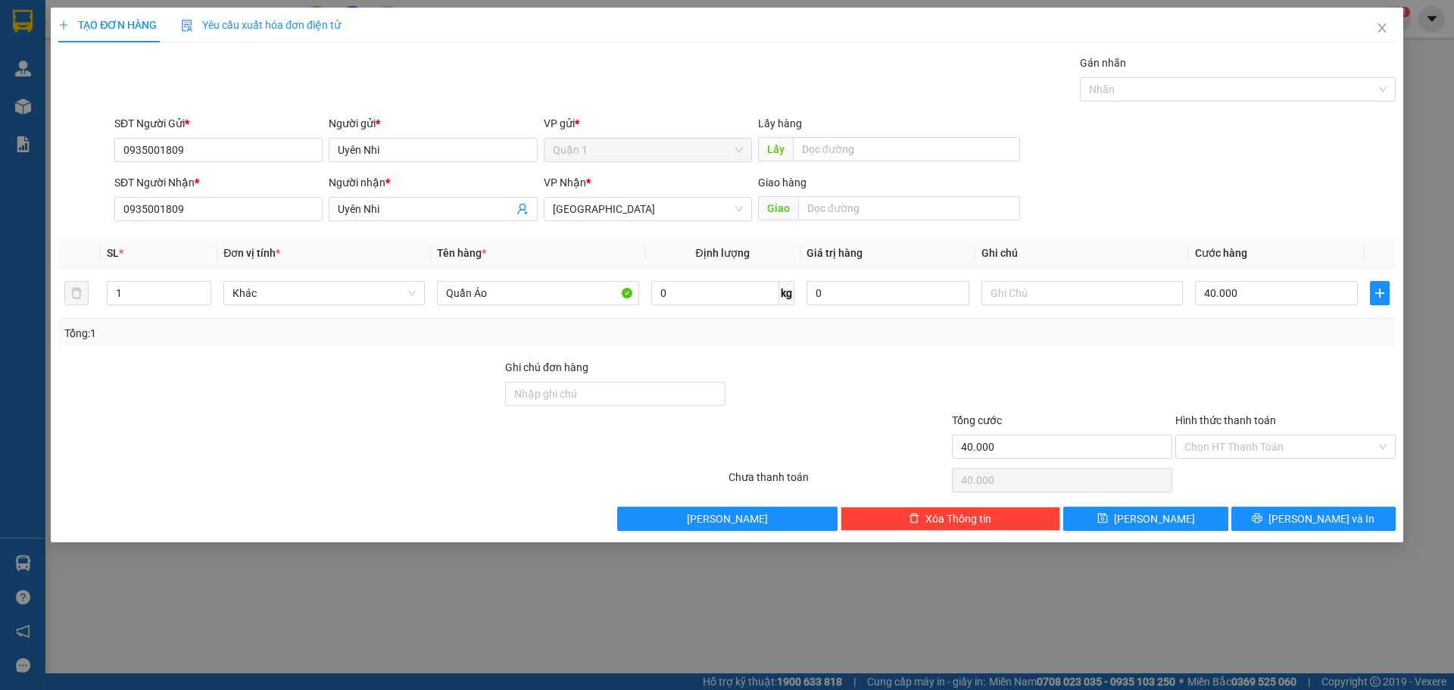  What do you see at coordinates (1380, 293) in the screenshot?
I see `button: plus` at bounding box center [1380, 293].